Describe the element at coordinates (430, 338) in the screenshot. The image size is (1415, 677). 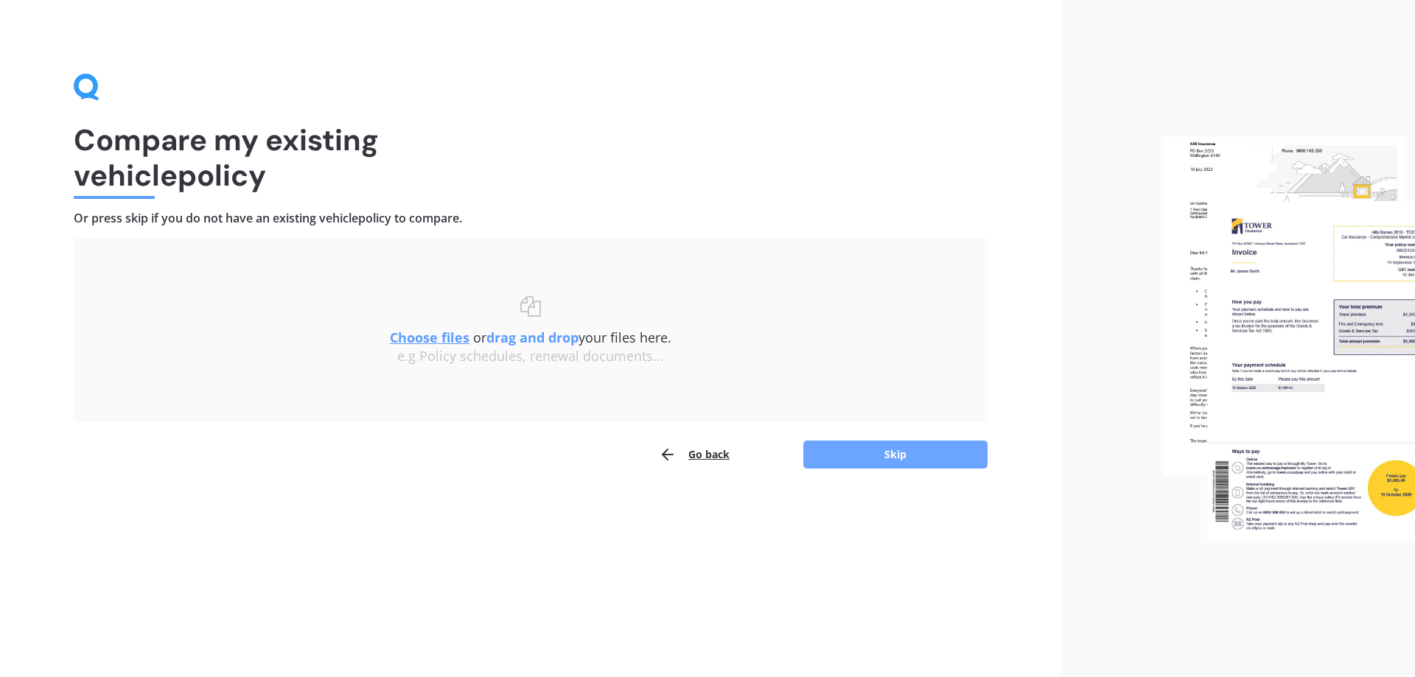
I see `u: Choose files` at that location.